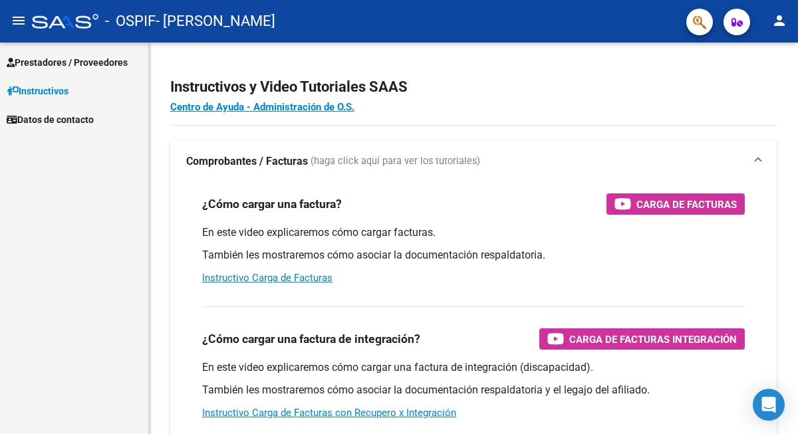 Image resolution: width=798 pixels, height=434 pixels. Describe the element at coordinates (272, 204) in the screenshot. I see `h3: ¿Cómo cargar una factura?` at that location.